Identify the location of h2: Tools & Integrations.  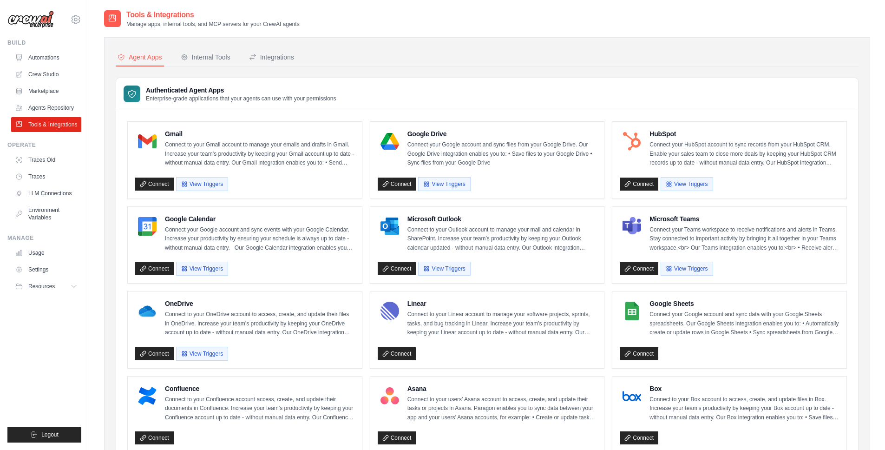
(213, 15).